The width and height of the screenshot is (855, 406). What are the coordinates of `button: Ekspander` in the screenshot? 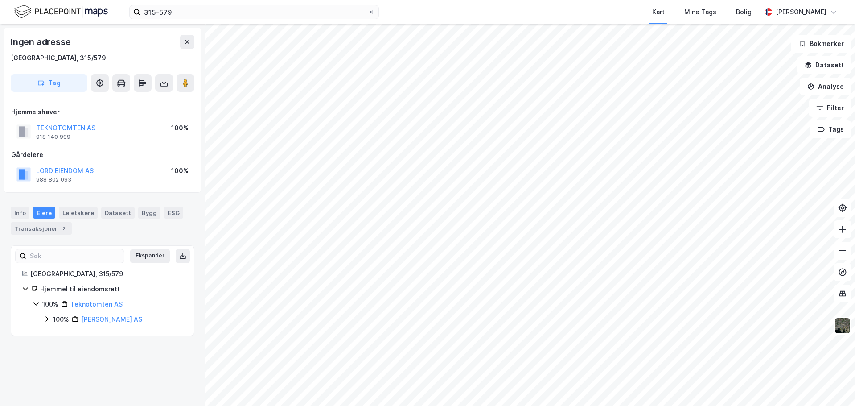 It's located at (150, 256).